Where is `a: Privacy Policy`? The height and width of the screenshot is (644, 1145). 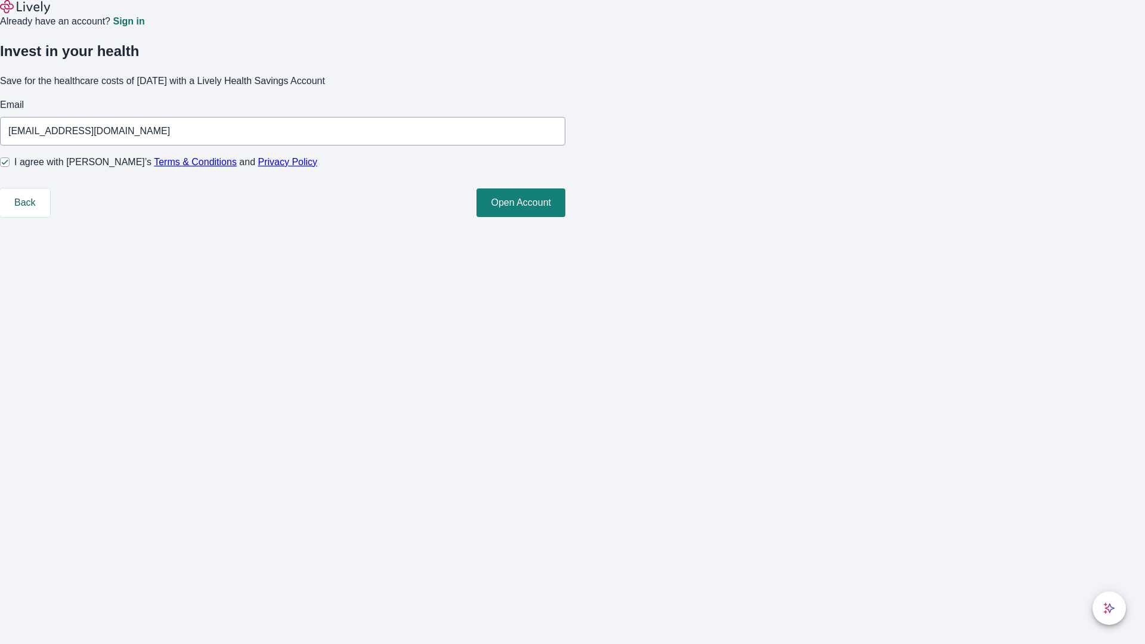 a: Privacy Policy is located at coordinates (288, 162).